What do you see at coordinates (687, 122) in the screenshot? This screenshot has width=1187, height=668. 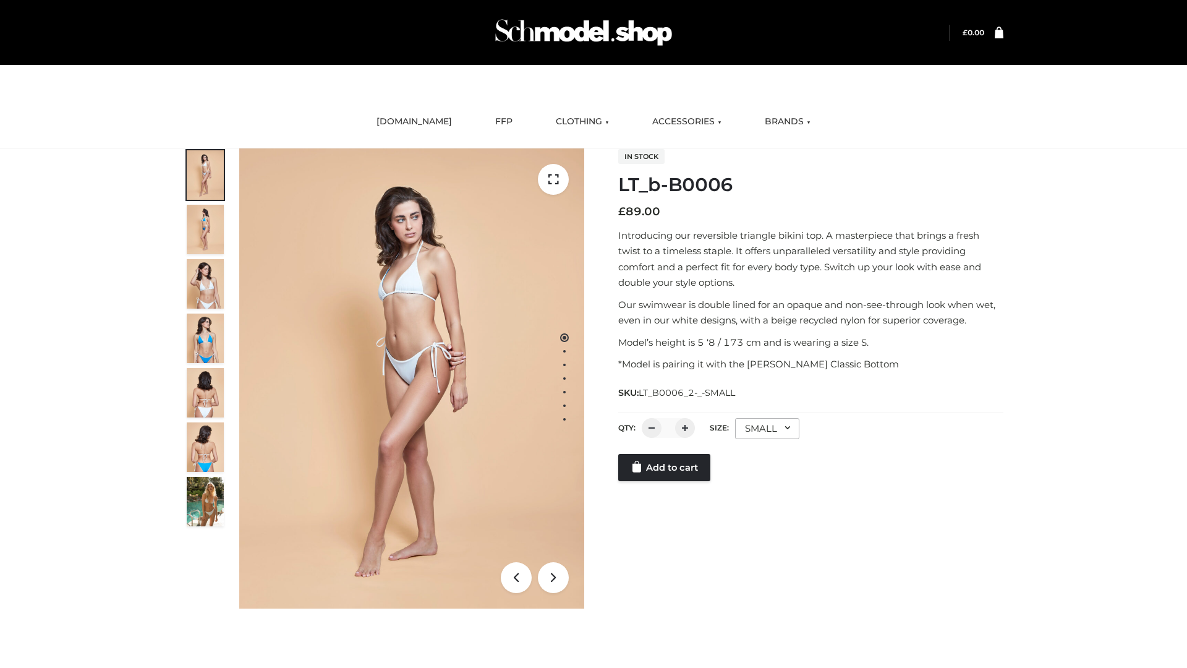 I see `a: ACCESSORIES` at bounding box center [687, 122].